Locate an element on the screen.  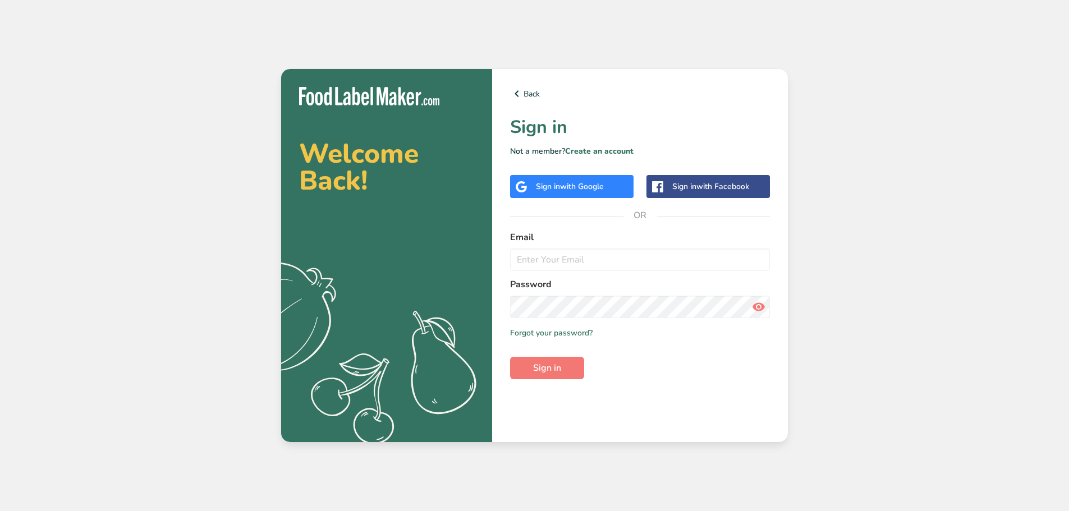
img: Food Label Maker is located at coordinates (369, 96).